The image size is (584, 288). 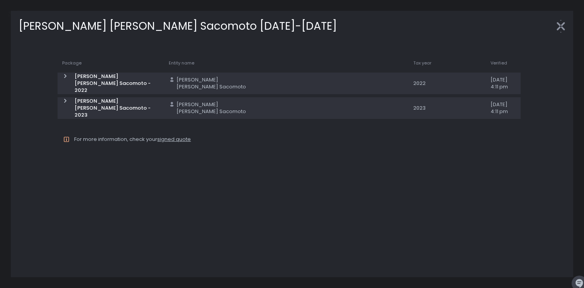 I want to click on span: For more information, check your, so click(x=133, y=139).